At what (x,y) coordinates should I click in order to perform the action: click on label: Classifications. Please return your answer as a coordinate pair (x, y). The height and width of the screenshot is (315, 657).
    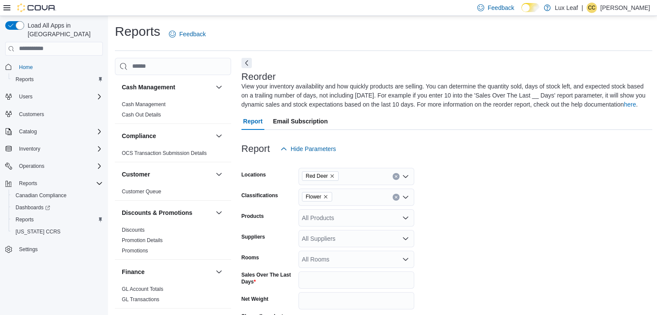
    Looking at the image, I should click on (260, 196).